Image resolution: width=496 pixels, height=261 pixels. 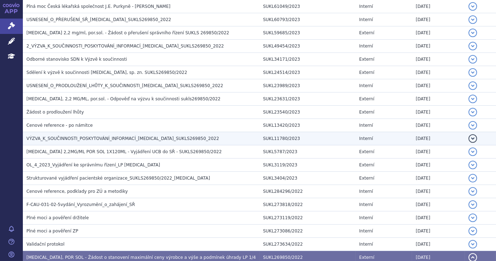 What do you see at coordinates (307, 152) in the screenshot?
I see `td: SUKL5787/2023` at bounding box center [307, 152].